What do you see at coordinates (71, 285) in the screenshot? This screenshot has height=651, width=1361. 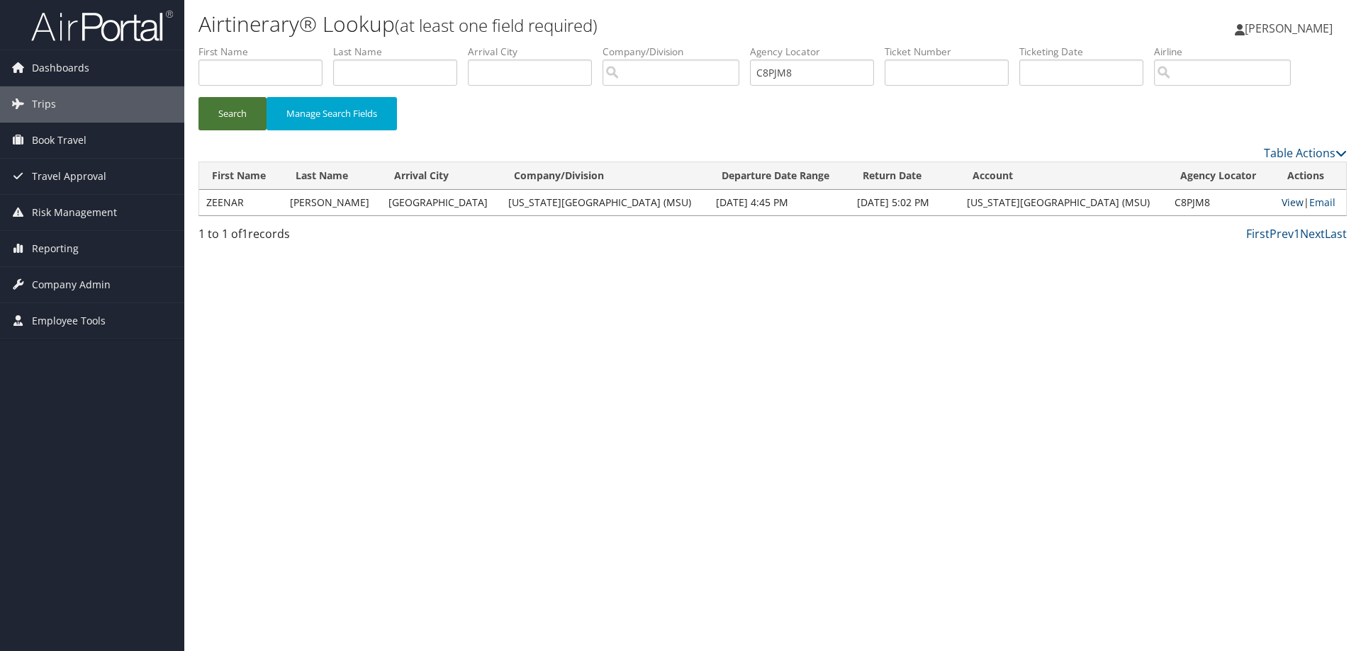 I see `span: Company Admin` at bounding box center [71, 285].